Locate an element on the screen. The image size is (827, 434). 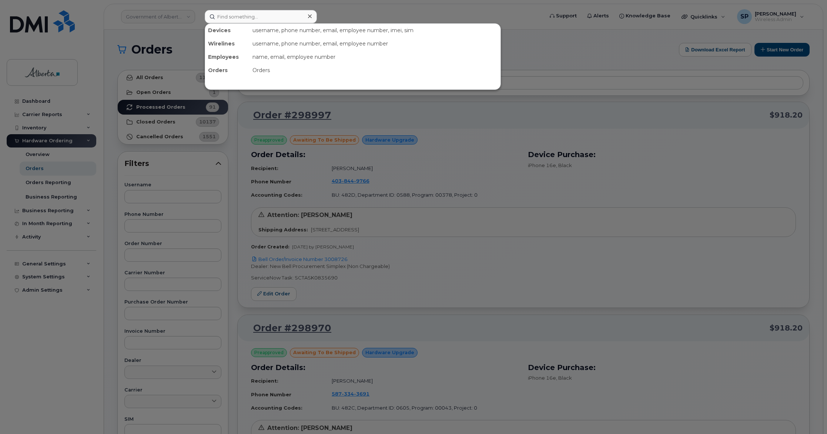
div: Devices is located at coordinates (227, 30).